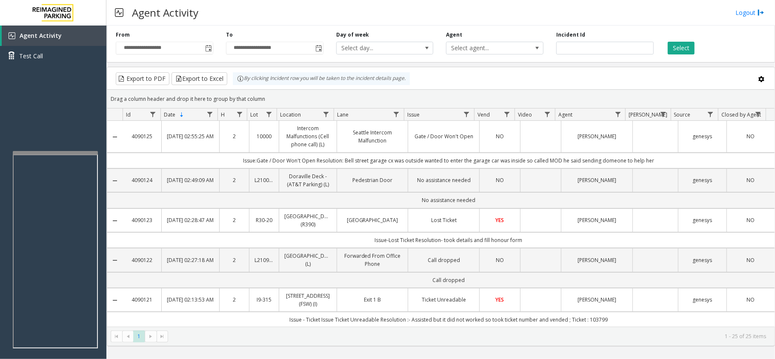 Image resolution: width=775 pixels, height=359 pixels. What do you see at coordinates (617, 114) in the screenshot?
I see `a: Agent Filter Menu` at bounding box center [617, 114].